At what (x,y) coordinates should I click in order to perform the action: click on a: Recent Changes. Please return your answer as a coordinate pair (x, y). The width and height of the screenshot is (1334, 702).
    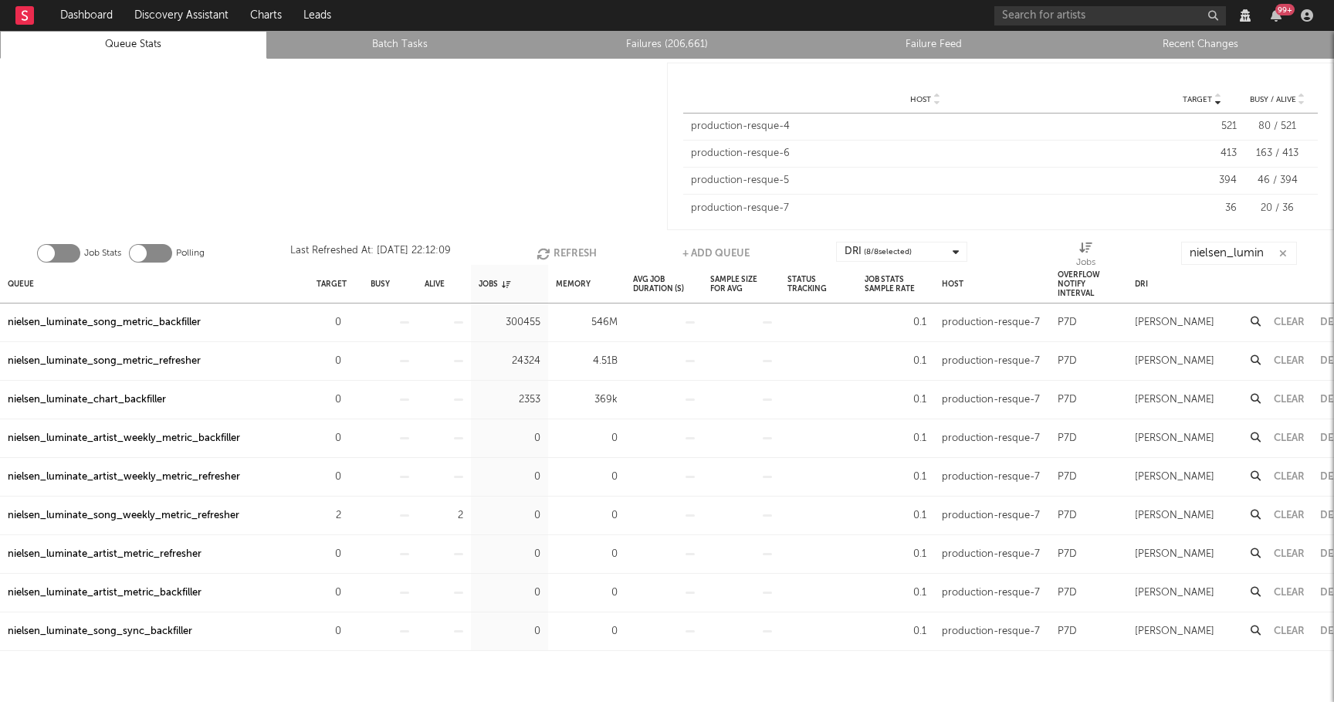
    Looking at the image, I should click on (1201, 45).